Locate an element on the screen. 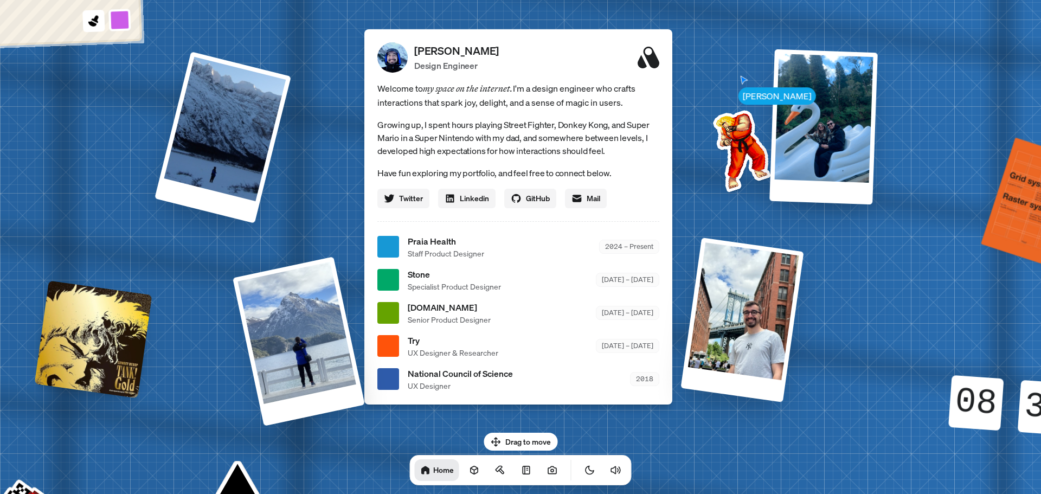  a: Twitter is located at coordinates (403, 198).